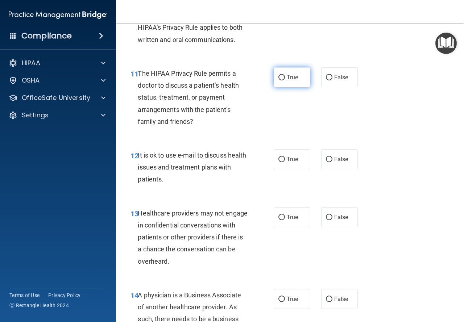  Describe the element at coordinates (46, 36) in the screenshot. I see `h4: Compliance` at that location.